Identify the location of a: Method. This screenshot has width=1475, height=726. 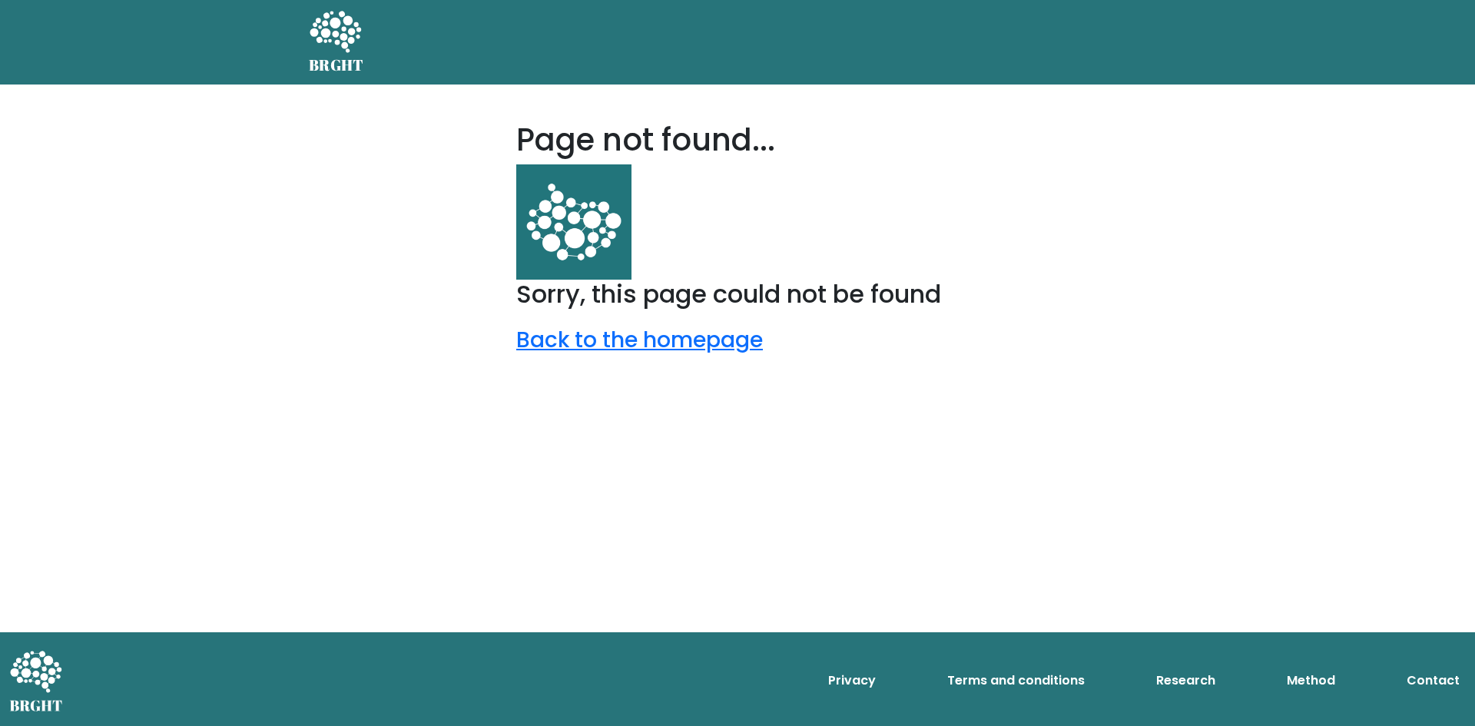
(1310, 680).